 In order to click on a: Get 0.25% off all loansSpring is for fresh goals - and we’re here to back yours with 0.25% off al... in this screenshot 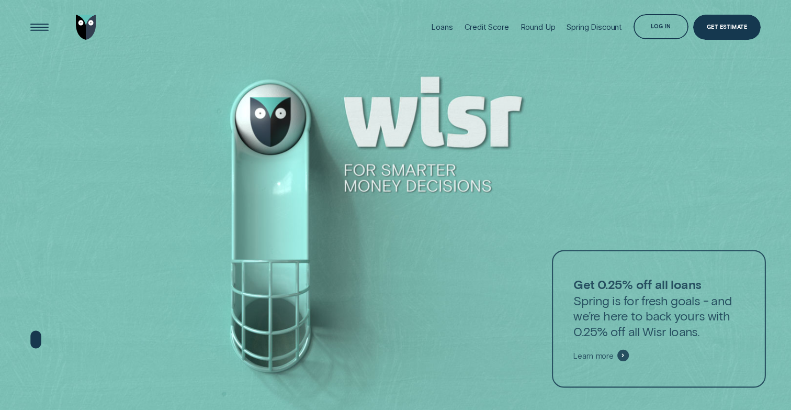, I will do `click(659, 319)`.